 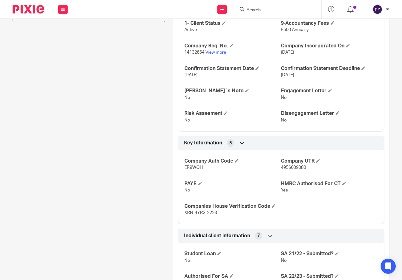 I want to click on h4: SA 22/23 - Submitted?, so click(x=329, y=277).